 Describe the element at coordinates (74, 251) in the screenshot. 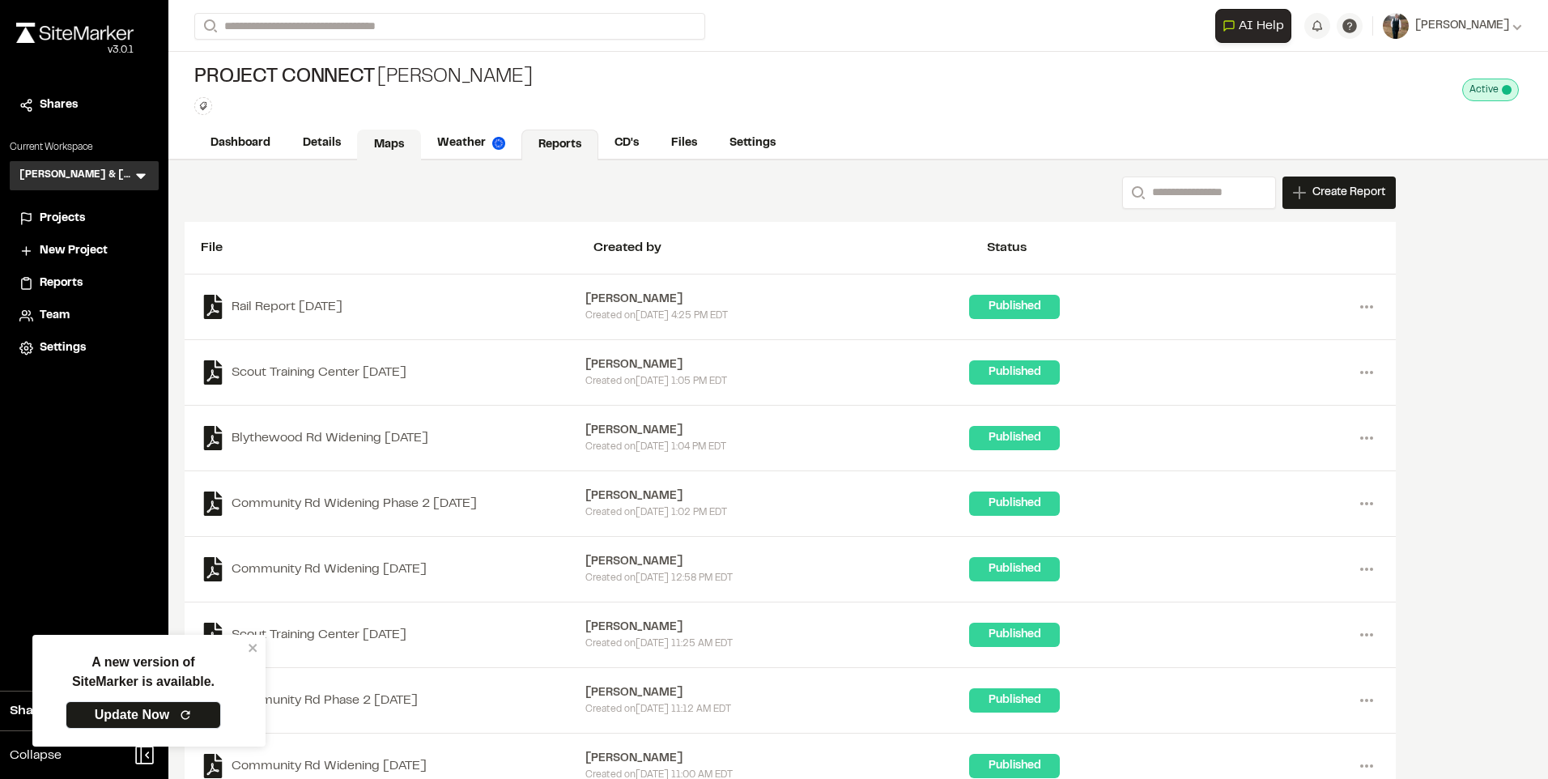

I see `span: New Project` at that location.